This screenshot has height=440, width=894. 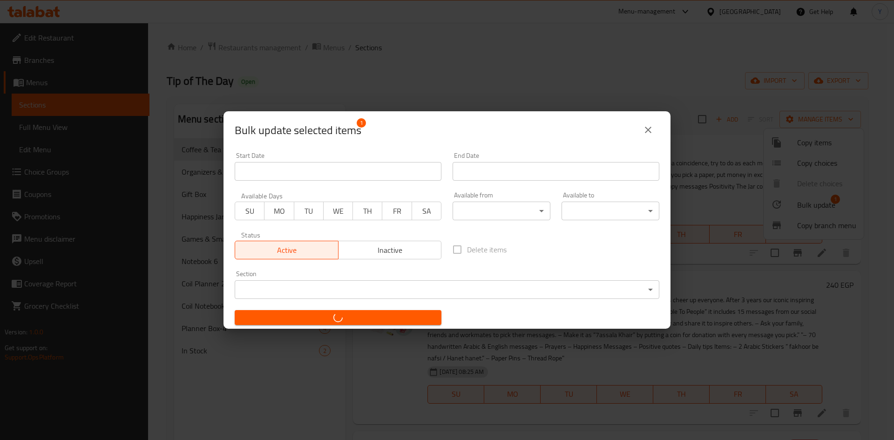 I want to click on button: Inactive, so click(x=390, y=250).